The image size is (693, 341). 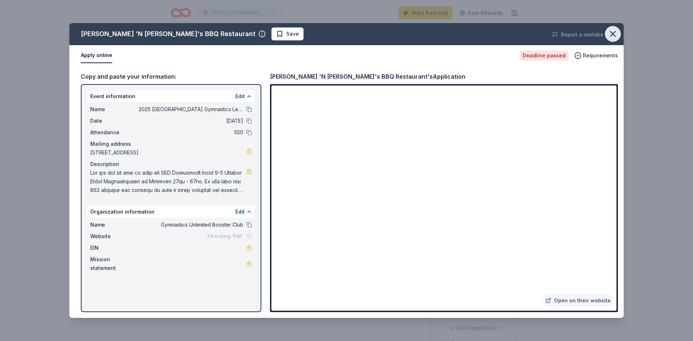 I want to click on span: Mission statement, so click(x=114, y=264).